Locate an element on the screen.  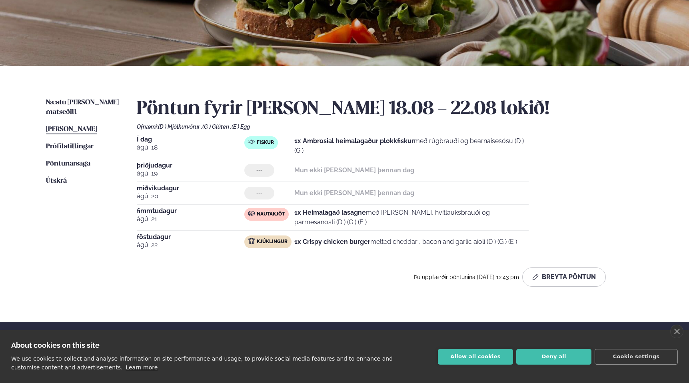
strong: About cookies on this site is located at coordinates (55, 345).